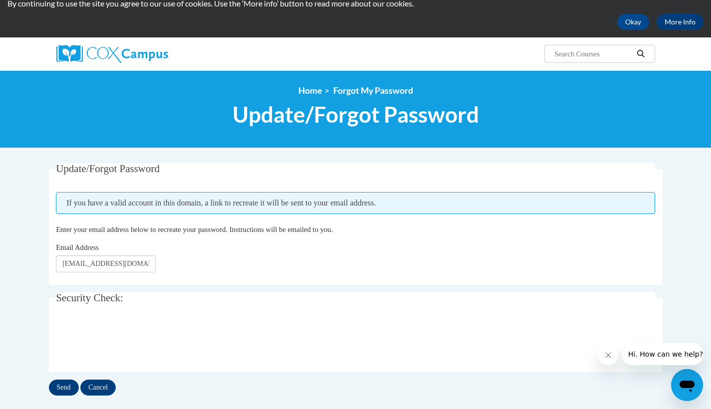 The width and height of the screenshot is (711, 409). Describe the element at coordinates (64, 388) in the screenshot. I see `input: Send` at that location.